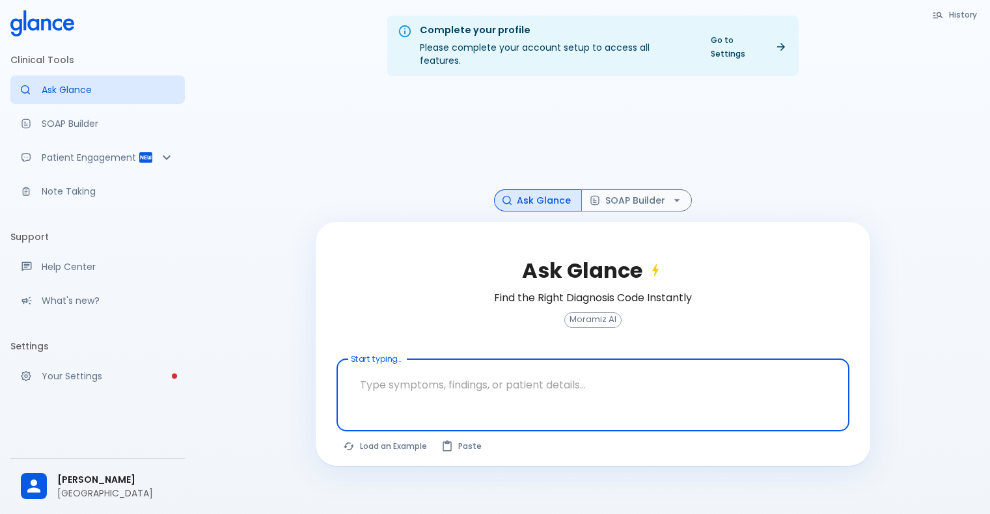 Image resolution: width=990 pixels, height=514 pixels. Describe the element at coordinates (108, 267) in the screenshot. I see `p: Help Center` at that location.